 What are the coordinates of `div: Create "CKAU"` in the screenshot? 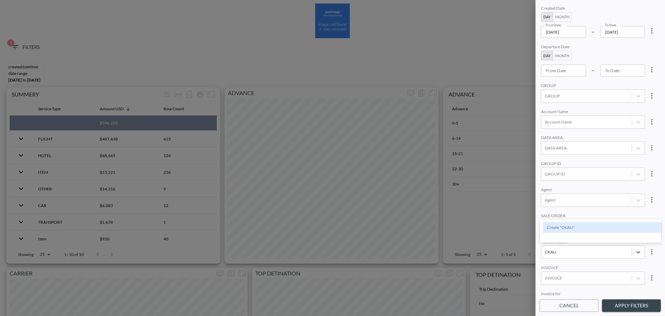 It's located at (603, 227).